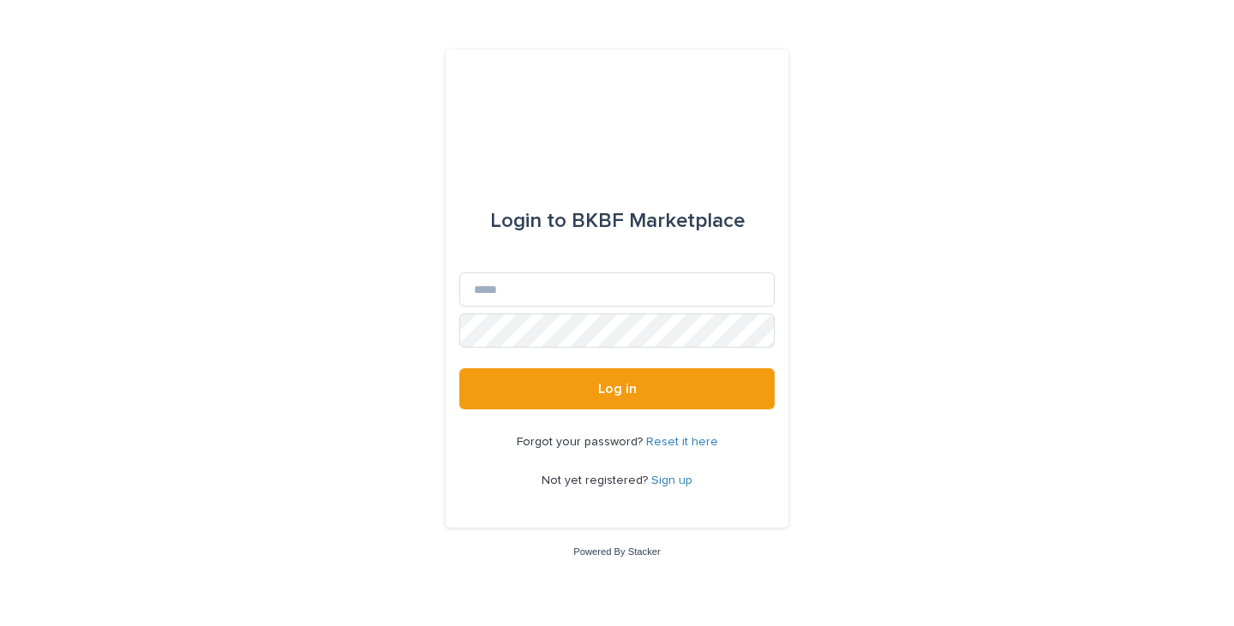 This screenshot has width=1234, height=626. What do you see at coordinates (616, 552) in the screenshot?
I see `a: Powered By Stacker` at bounding box center [616, 552].